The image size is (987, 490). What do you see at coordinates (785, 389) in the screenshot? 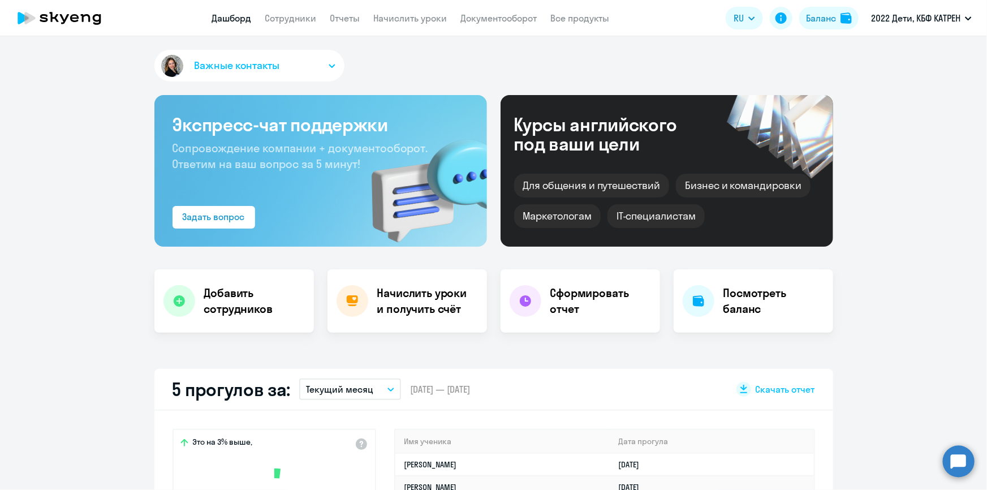
I see `span: Скачать отчет` at bounding box center [785, 389].